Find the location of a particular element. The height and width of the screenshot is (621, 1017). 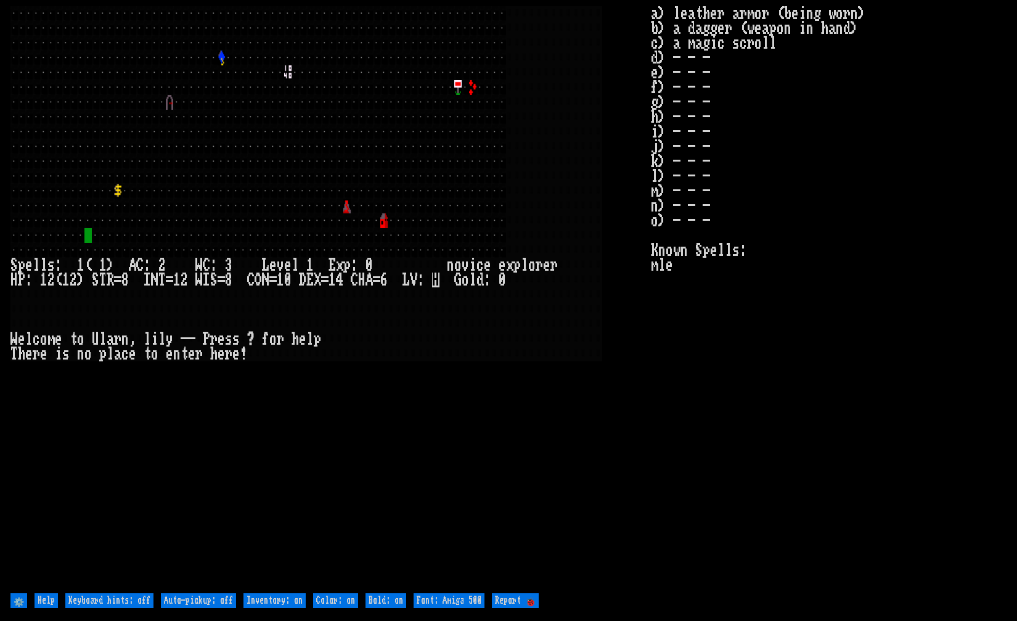

div: G is located at coordinates (458, 280).